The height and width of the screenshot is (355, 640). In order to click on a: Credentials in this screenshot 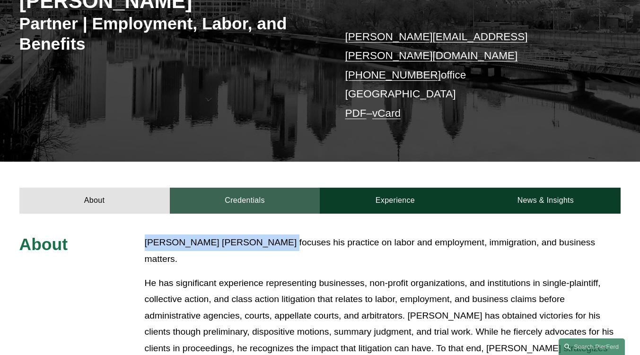, I will do `click(245, 201)`.